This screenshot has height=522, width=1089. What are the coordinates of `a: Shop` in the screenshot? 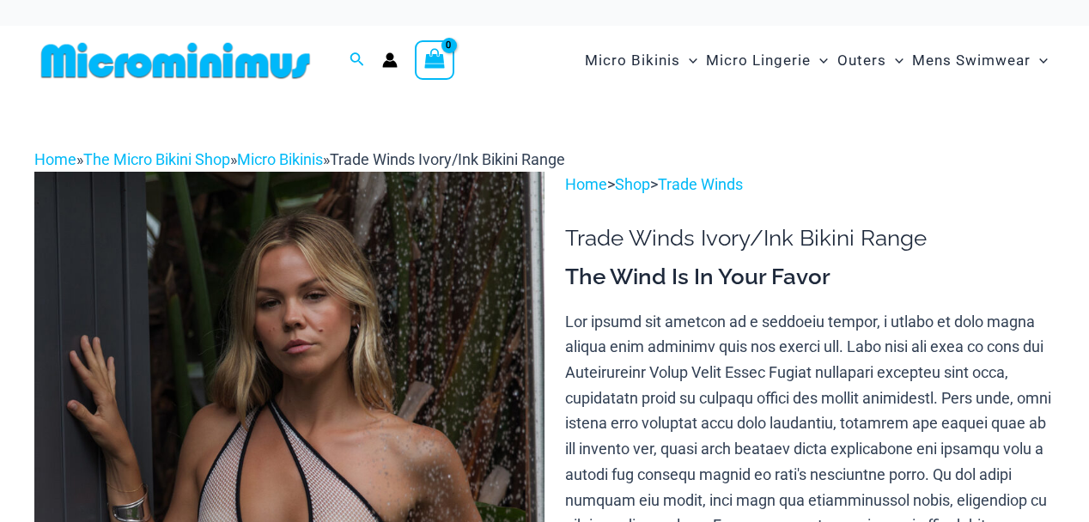 It's located at (632, 184).